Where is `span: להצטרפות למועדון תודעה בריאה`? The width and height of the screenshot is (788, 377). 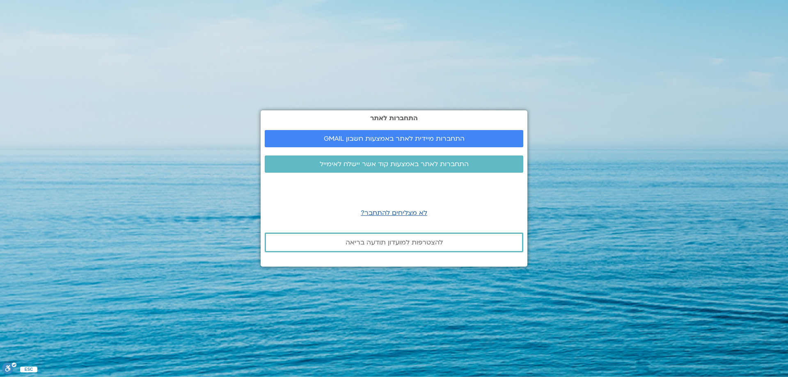 span: להצטרפות למועדון תודעה בריאה is located at coordinates (394, 243).